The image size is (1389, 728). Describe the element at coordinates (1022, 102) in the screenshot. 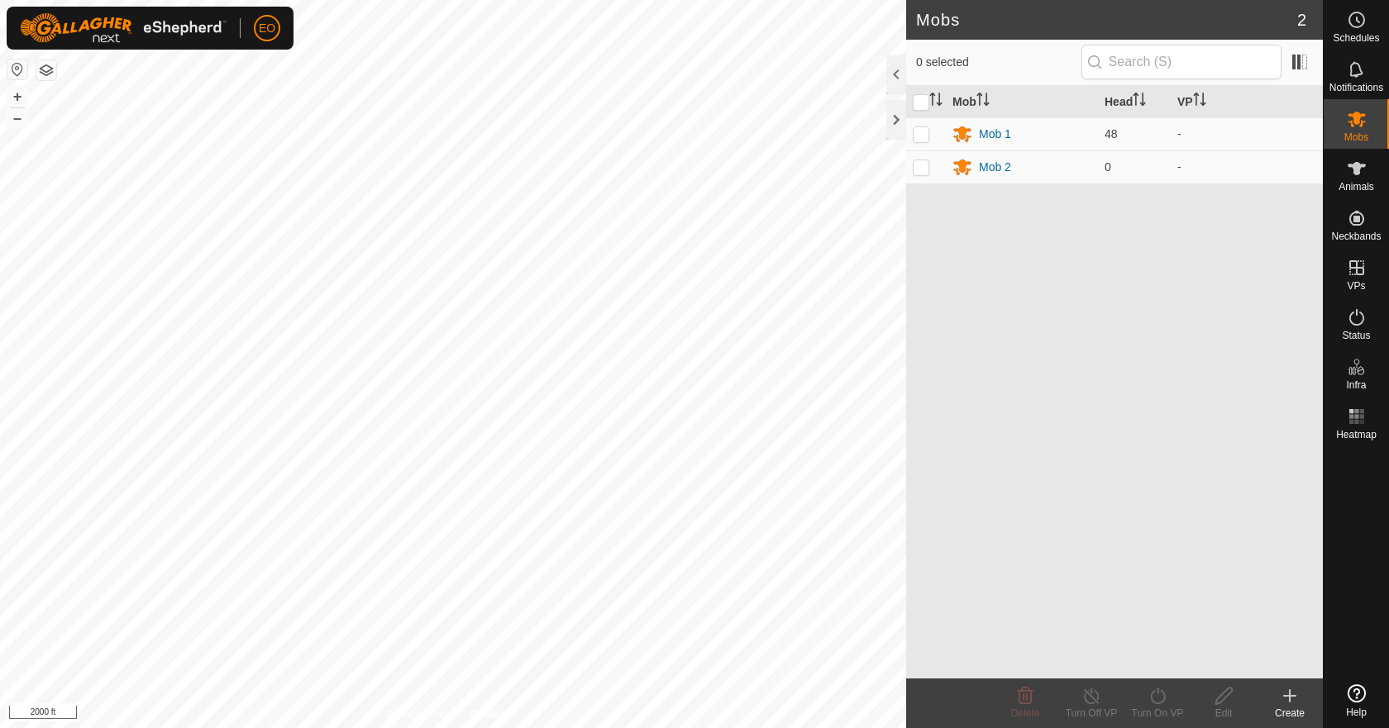

I see `th: Mob` at that location.